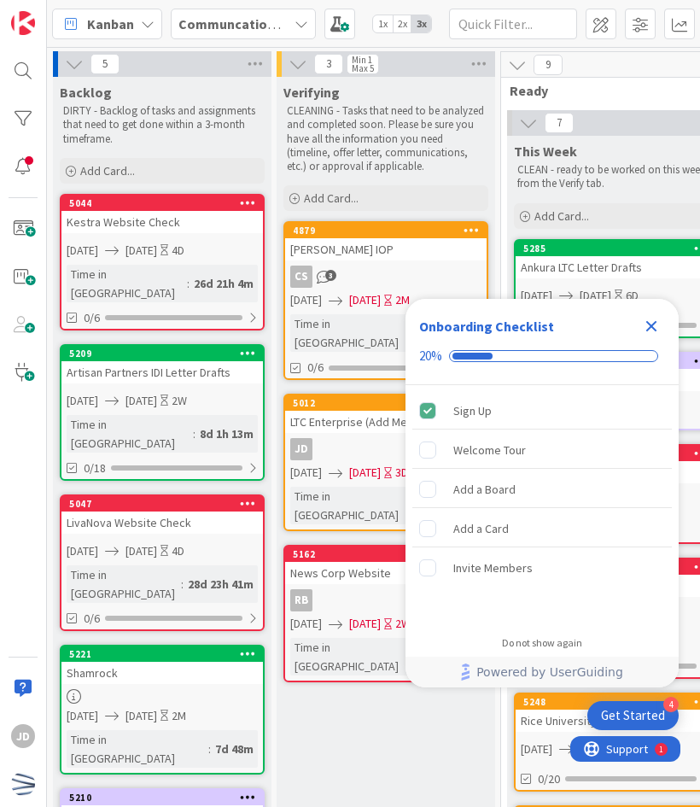  I want to click on div: RB, so click(386, 600).